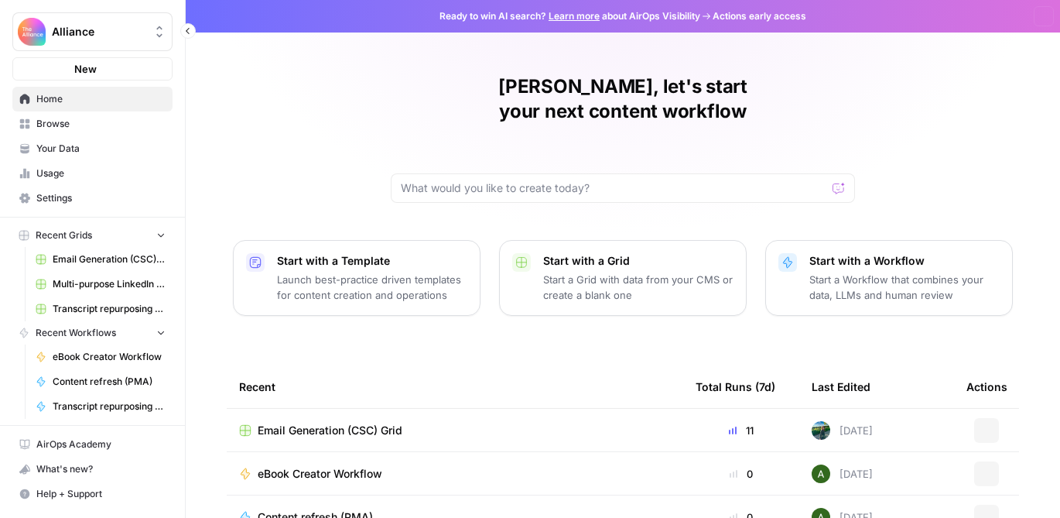 This screenshot has width=1060, height=518. What do you see at coordinates (101, 124) in the screenshot?
I see `span: Browse` at bounding box center [101, 124].